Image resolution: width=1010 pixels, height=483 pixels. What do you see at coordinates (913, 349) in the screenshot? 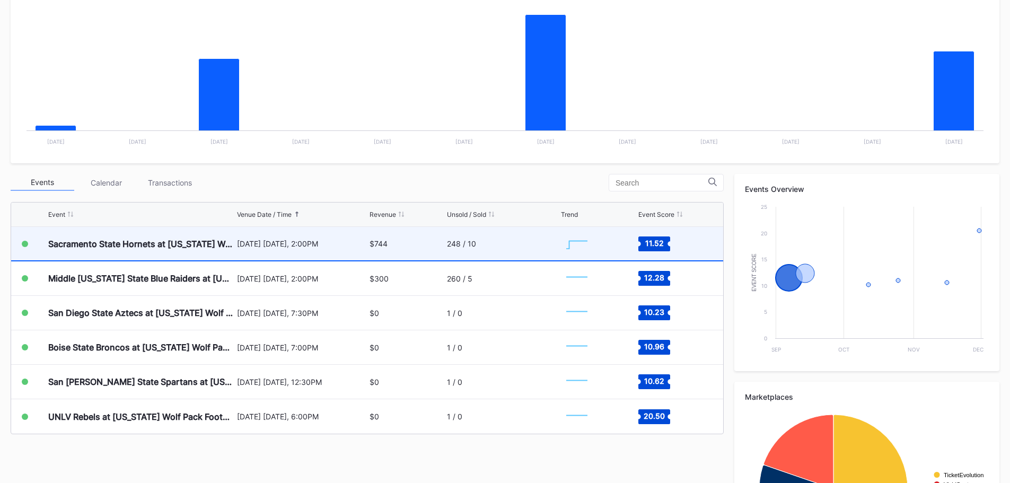
I see `text: Nov` at bounding box center [913, 349].